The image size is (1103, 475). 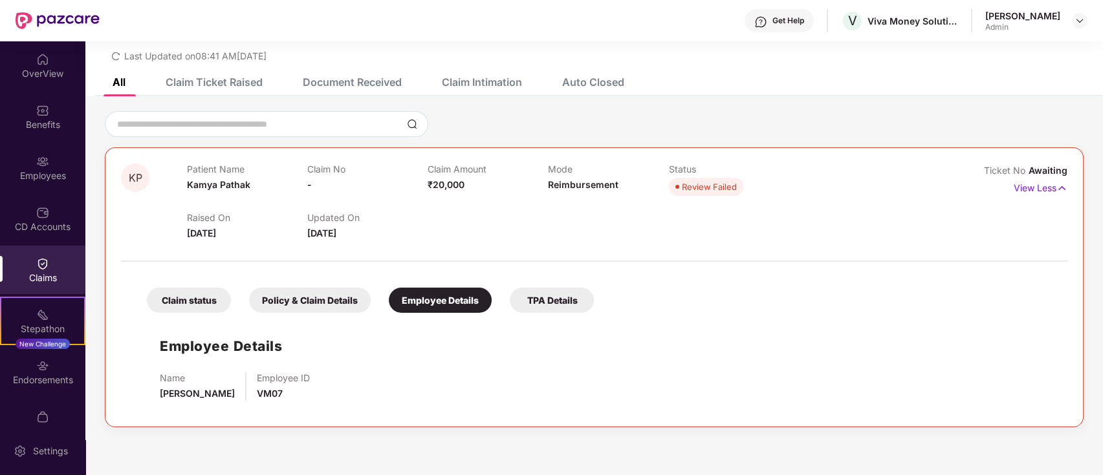 I want to click on img: svg+xml;base64,PHN2ZyBpZD0iSG9tZSIgeG1sbnM9Imh0dHA6Ly93d3cudzMub3JnLzIwMDAvc3ZnIiB3aWR0aD0iMjAiIG..., so click(x=43, y=60).